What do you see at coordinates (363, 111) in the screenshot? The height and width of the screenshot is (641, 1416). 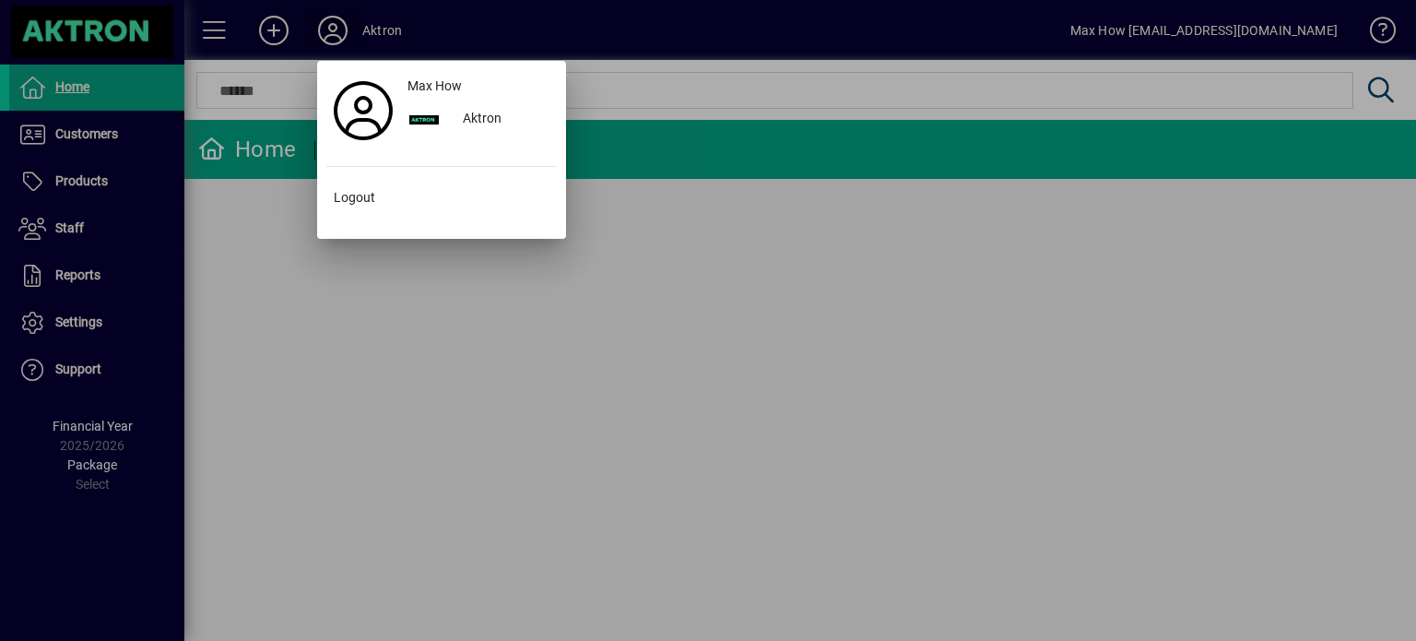 I see `a: Profile` at bounding box center [363, 111].